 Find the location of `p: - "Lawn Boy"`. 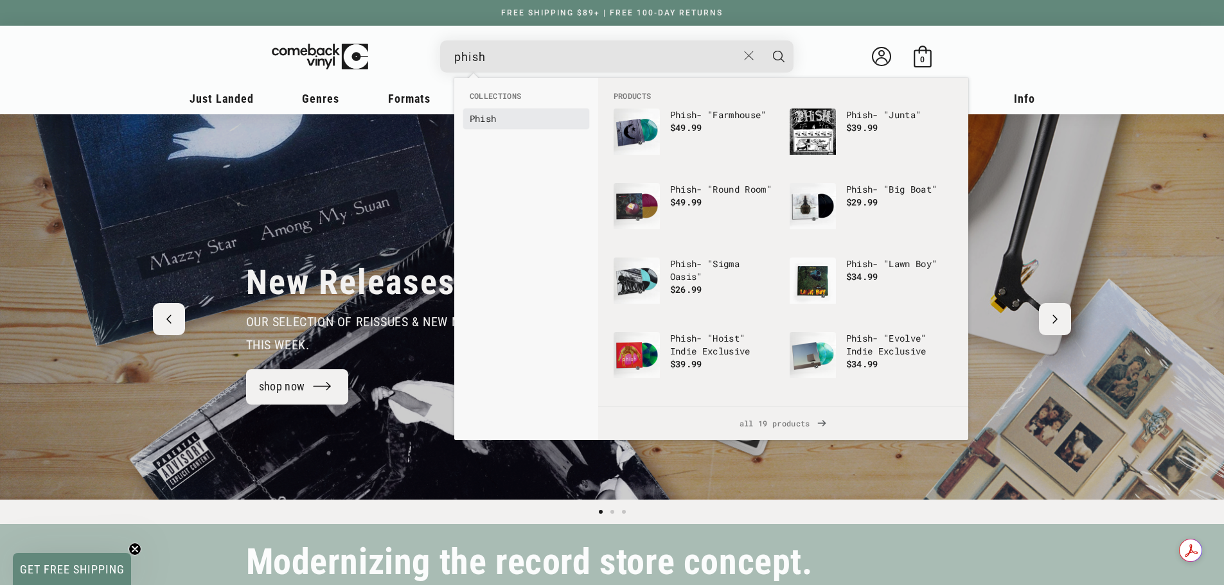

p: - "Lawn Boy" is located at coordinates (900, 264).